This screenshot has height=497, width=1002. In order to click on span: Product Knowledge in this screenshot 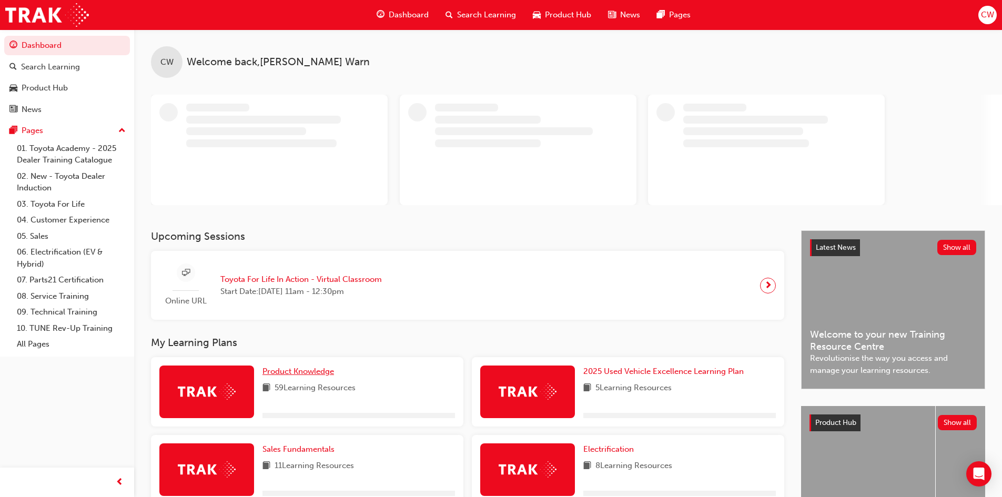, I will do `click(298, 371)`.